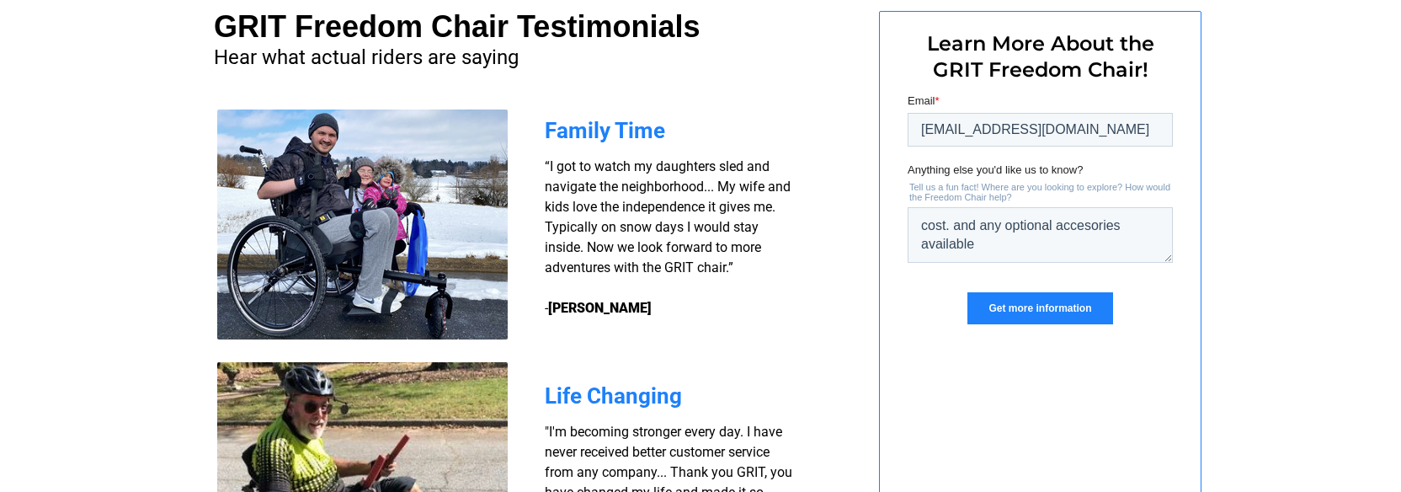 The width and height of the screenshot is (1401, 492). I want to click on span: Life Changing, so click(613, 396).